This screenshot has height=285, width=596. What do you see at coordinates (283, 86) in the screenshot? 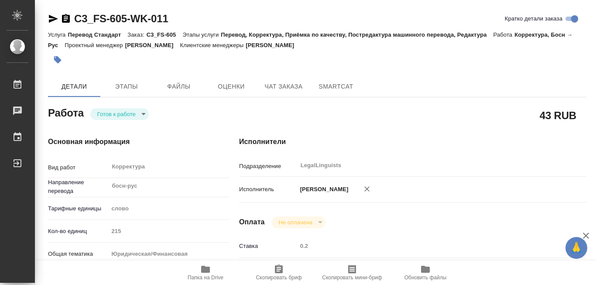
I see `span: Чат заказа` at bounding box center [283, 86].